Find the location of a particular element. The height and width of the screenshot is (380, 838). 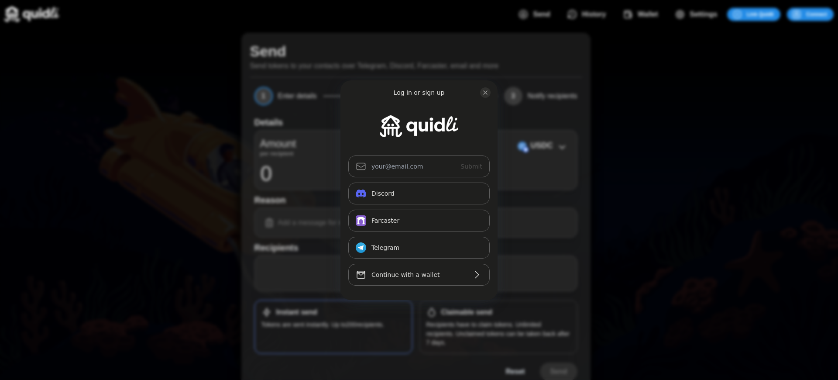

div: Continue with a wallet is located at coordinates (419, 275).